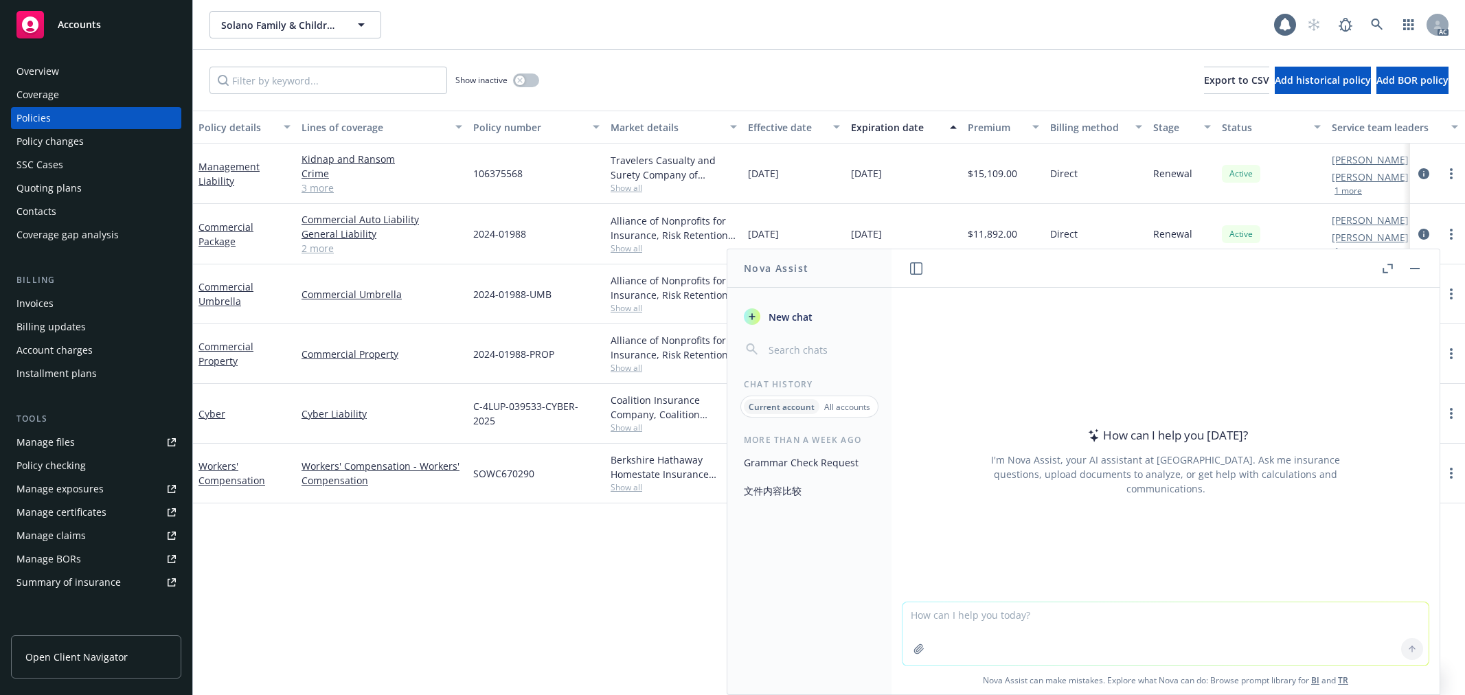 This screenshot has width=1465, height=695. Describe the element at coordinates (674, 127) in the screenshot. I see `button: Market details` at that location.